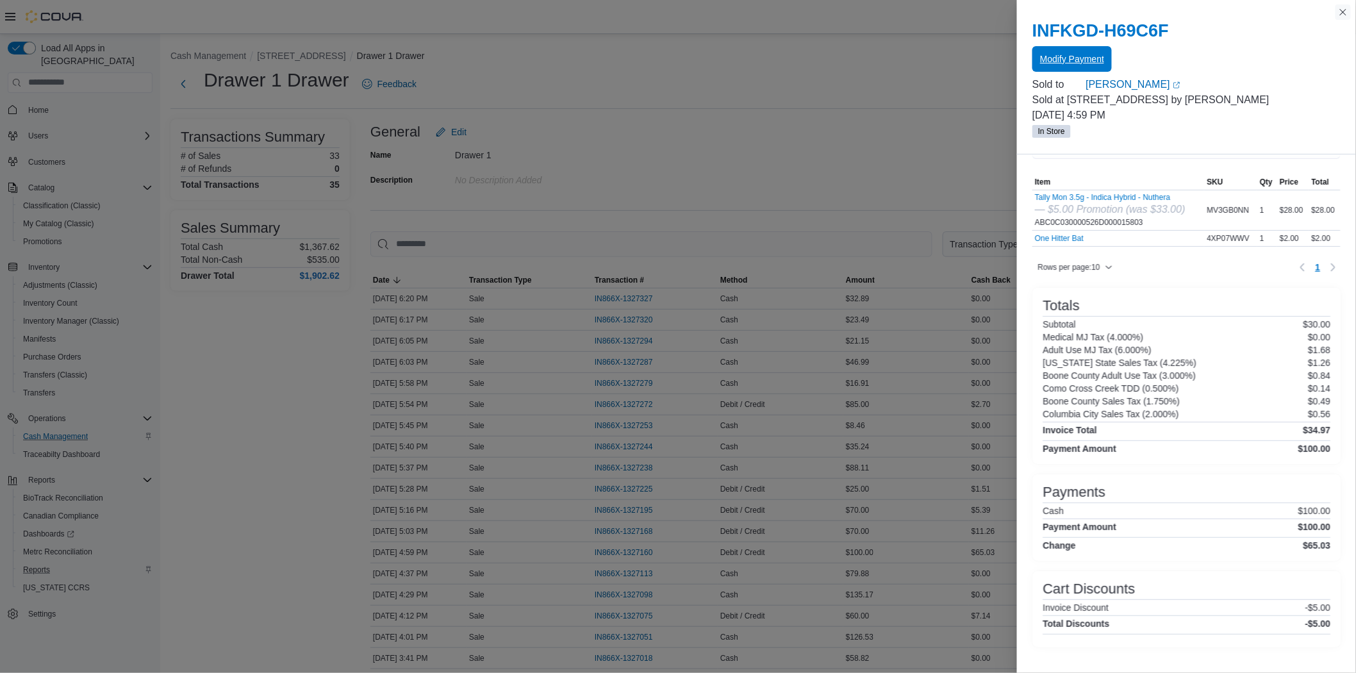  What do you see at coordinates (1089, 589) in the screenshot?
I see `h3: Cart Discounts` at bounding box center [1089, 589].